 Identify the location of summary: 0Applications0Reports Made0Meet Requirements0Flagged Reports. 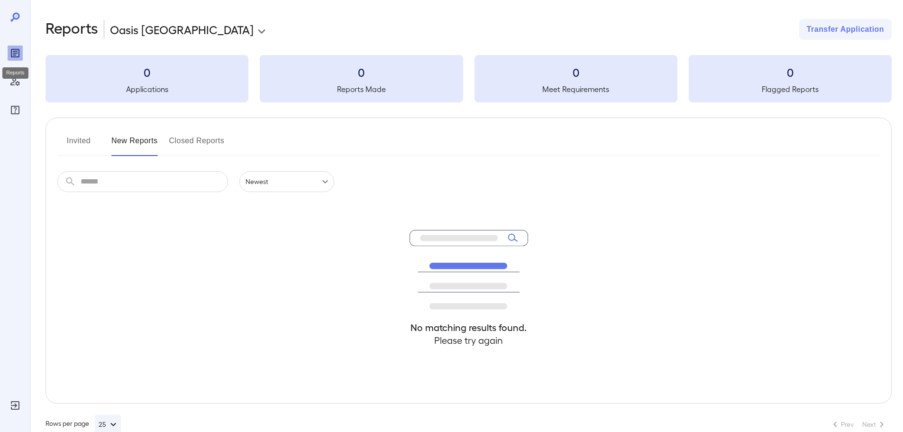
(468, 79).